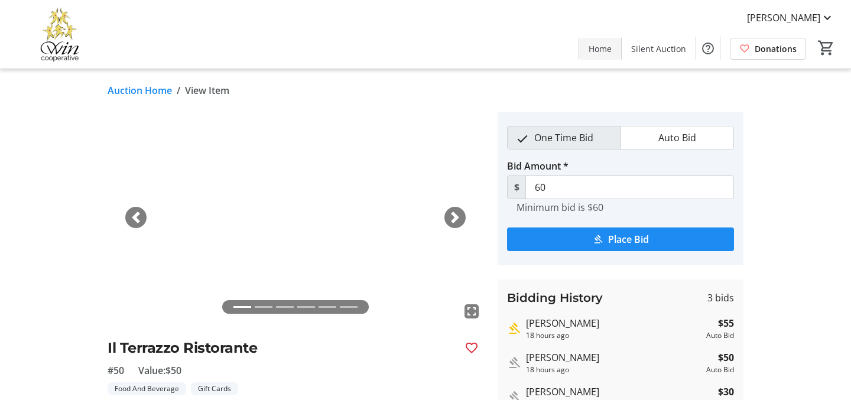  Describe the element at coordinates (160, 370) in the screenshot. I see `span: Value: $50` at that location.